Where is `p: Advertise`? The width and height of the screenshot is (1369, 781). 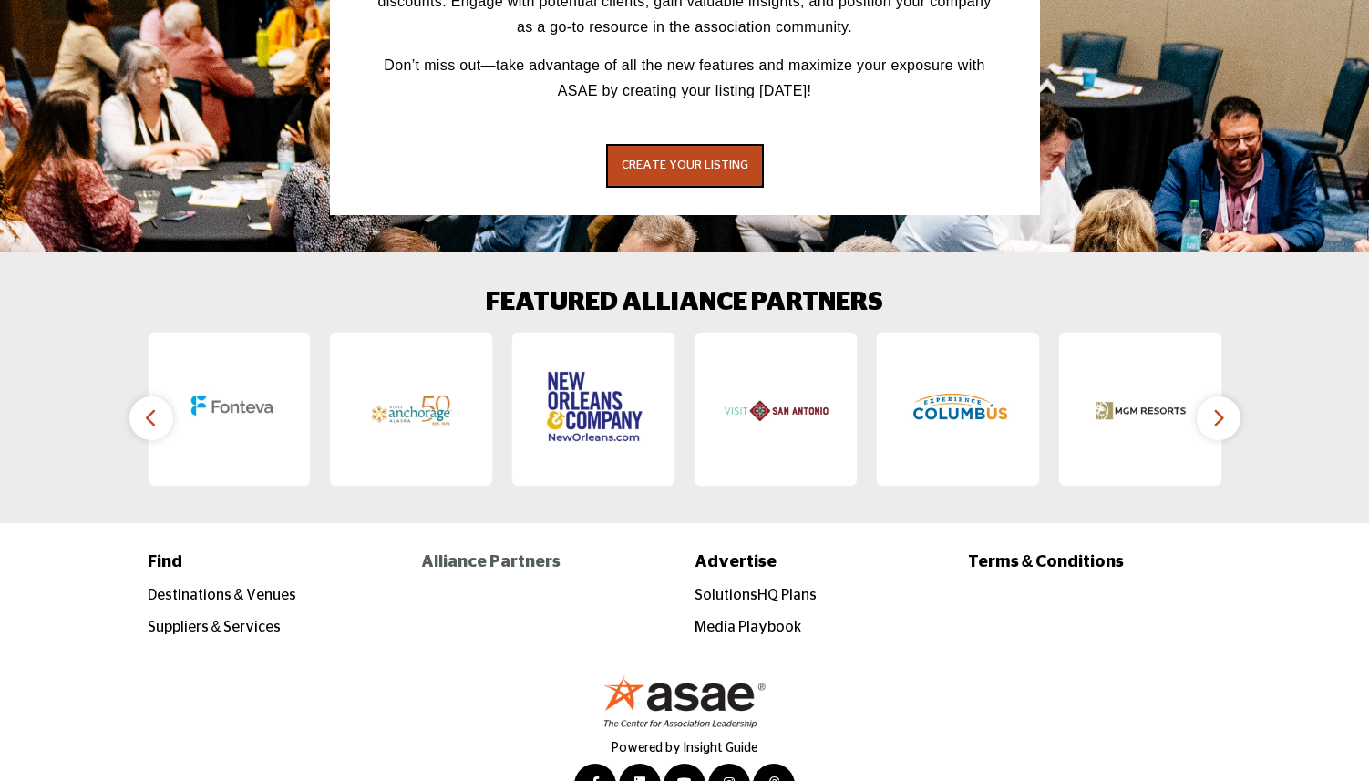
p: Advertise is located at coordinates (821, 562).